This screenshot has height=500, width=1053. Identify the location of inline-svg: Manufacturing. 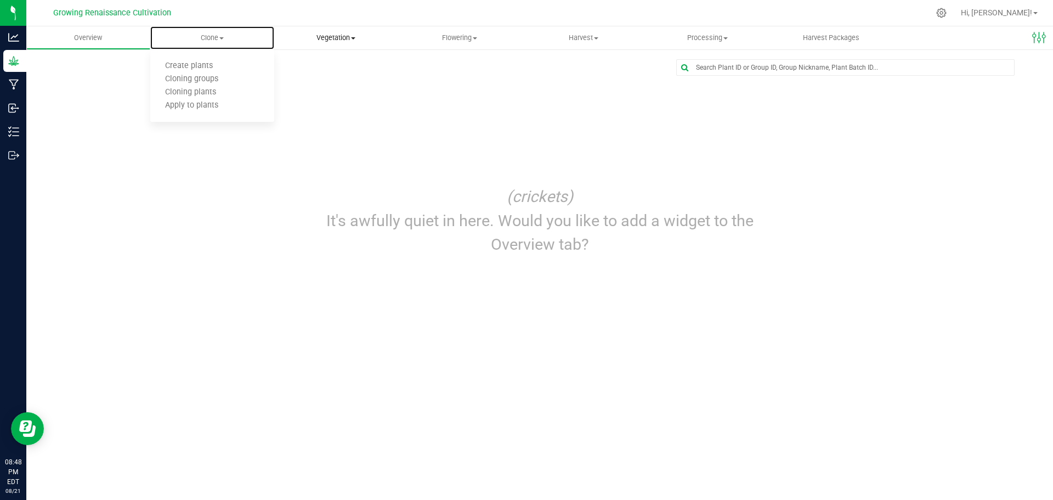
(14, 84).